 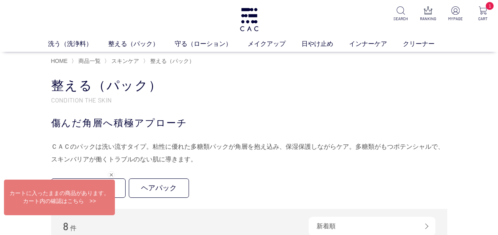 What do you see at coordinates (483, 19) in the screenshot?
I see `p: CART` at bounding box center [483, 19].